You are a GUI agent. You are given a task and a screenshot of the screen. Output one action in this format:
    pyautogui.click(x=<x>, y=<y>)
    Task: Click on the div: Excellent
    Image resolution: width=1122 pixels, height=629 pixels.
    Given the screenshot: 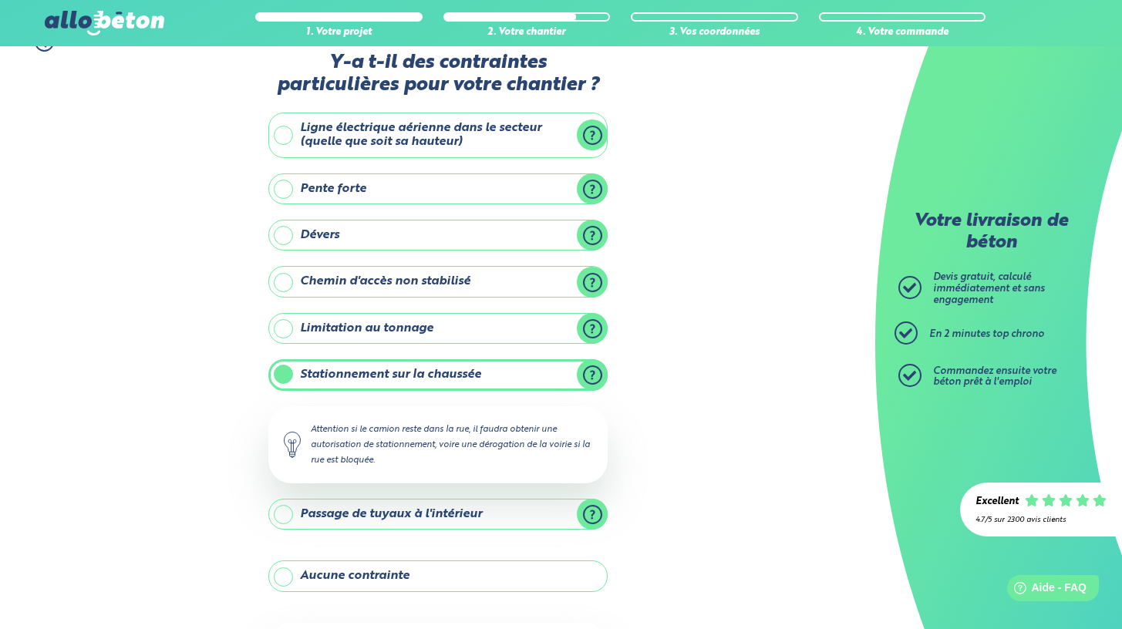 What is the action you would take?
    pyautogui.click(x=997, y=502)
    